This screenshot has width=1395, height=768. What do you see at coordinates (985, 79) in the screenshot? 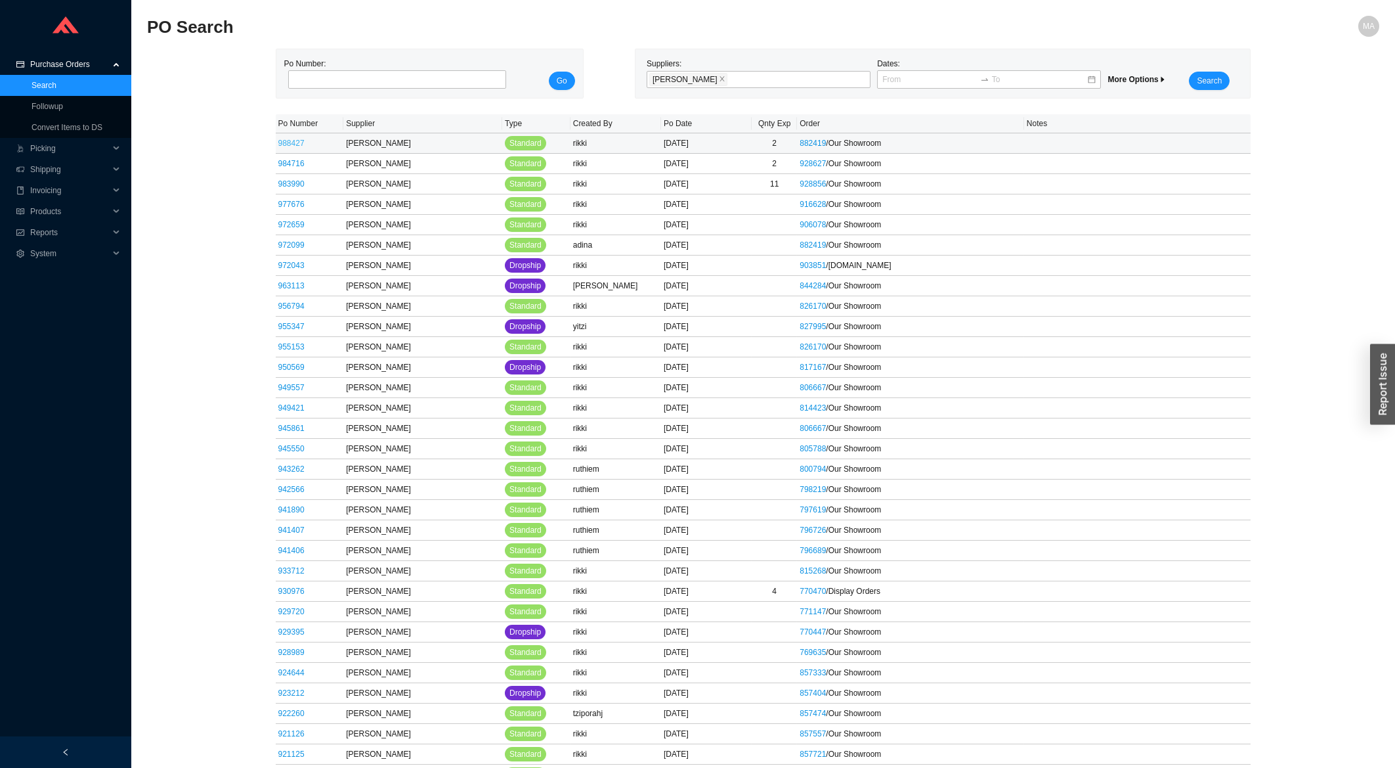
I see `span: swap-right` at bounding box center [985, 79].